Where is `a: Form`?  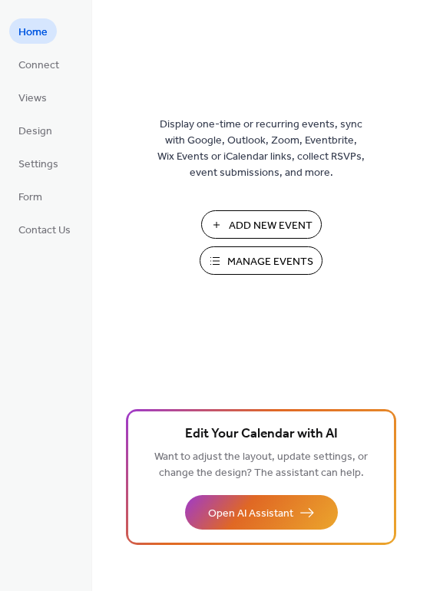
a: Form is located at coordinates (30, 196).